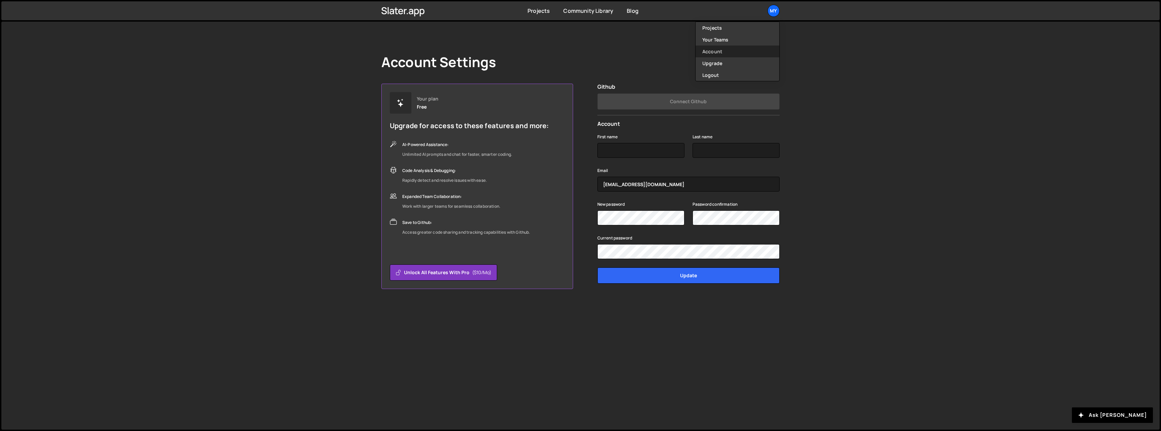 The height and width of the screenshot is (431, 1161). What do you see at coordinates (588, 11) in the screenshot?
I see `a: Community Library` at bounding box center [588, 11].